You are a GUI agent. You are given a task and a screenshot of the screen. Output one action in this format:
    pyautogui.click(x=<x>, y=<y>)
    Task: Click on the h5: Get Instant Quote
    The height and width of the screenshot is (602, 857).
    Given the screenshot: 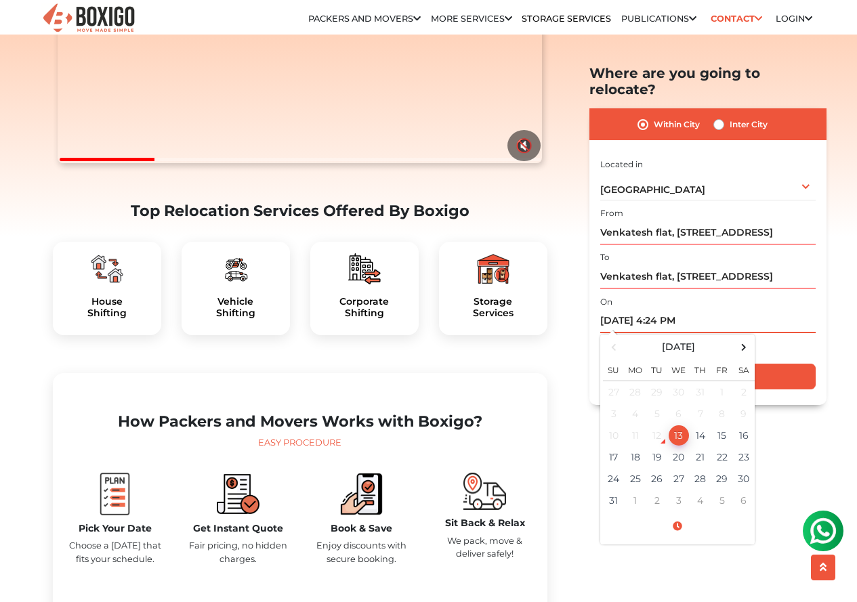 What is the action you would take?
    pyautogui.click(x=238, y=528)
    